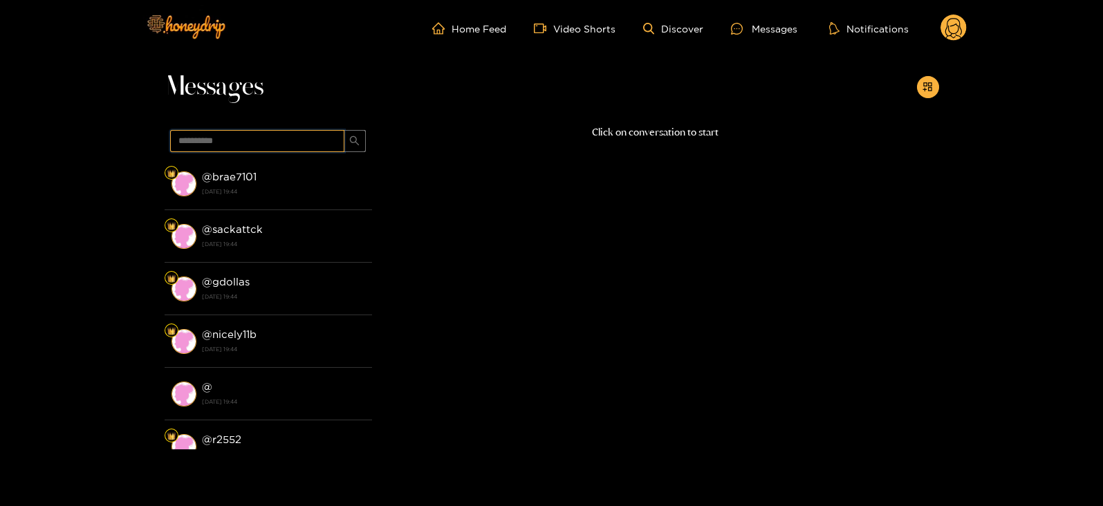  I want to click on span: search, so click(354, 141).